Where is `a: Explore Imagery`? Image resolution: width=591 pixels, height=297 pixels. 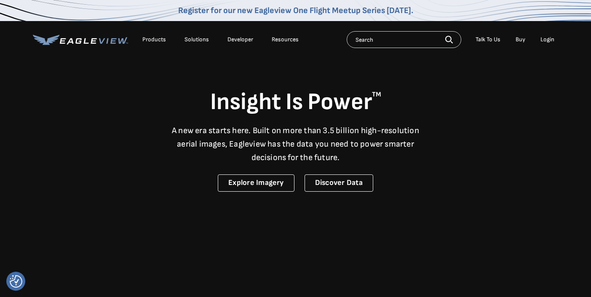 a: Explore Imagery is located at coordinates (256, 183).